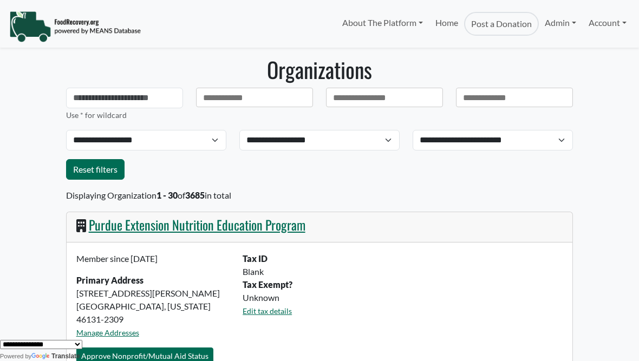  What do you see at coordinates (41, 357) in the screenshot?
I see `img: Google Translate` at bounding box center [41, 357].